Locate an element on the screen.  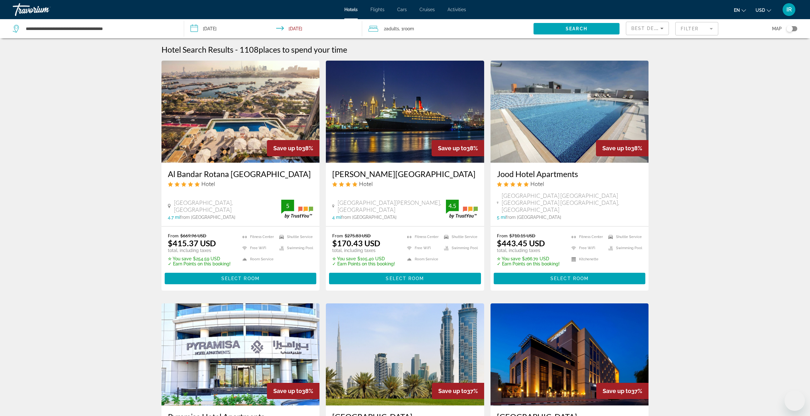
a: Cars is located at coordinates (402, 10).